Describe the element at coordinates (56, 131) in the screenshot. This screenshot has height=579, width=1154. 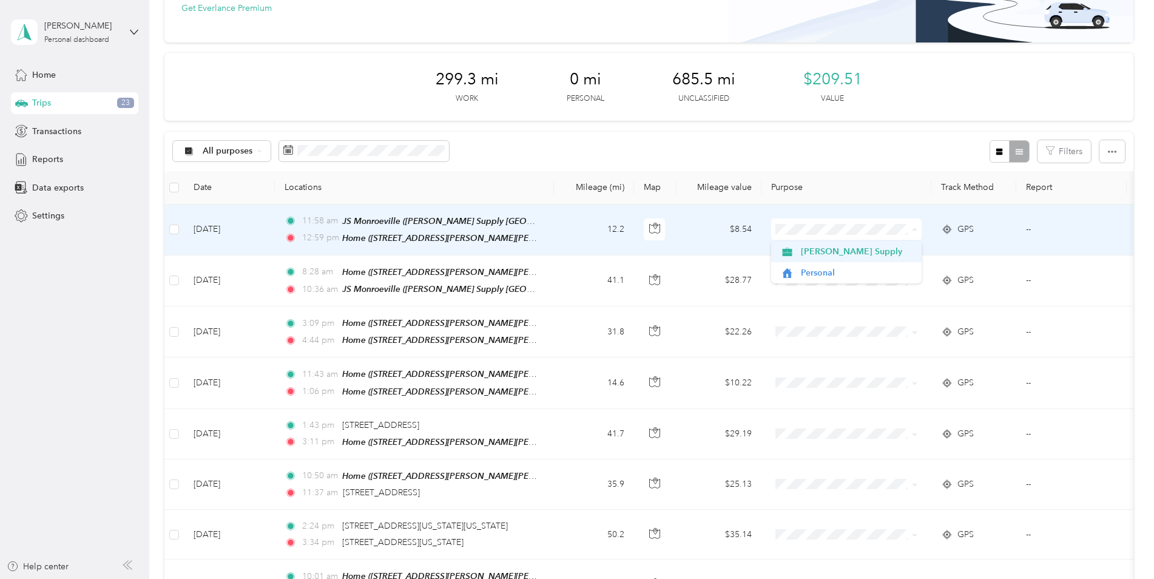
I see `span: Transactions` at that location.